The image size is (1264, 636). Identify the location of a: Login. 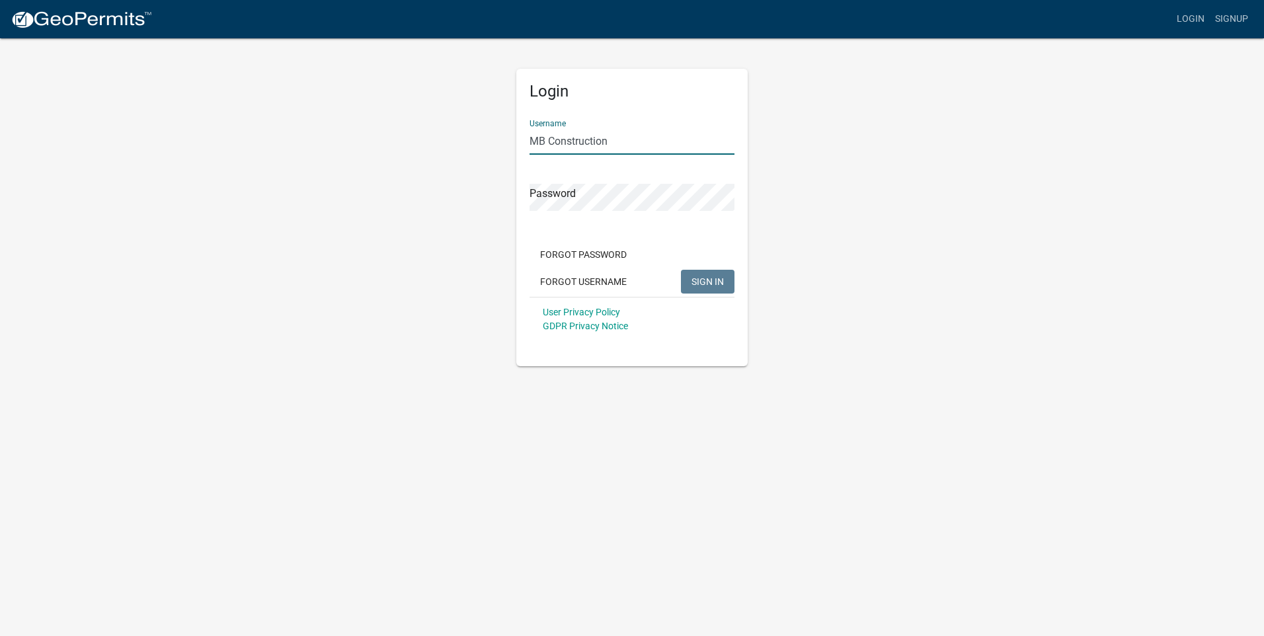
(1190, 19).